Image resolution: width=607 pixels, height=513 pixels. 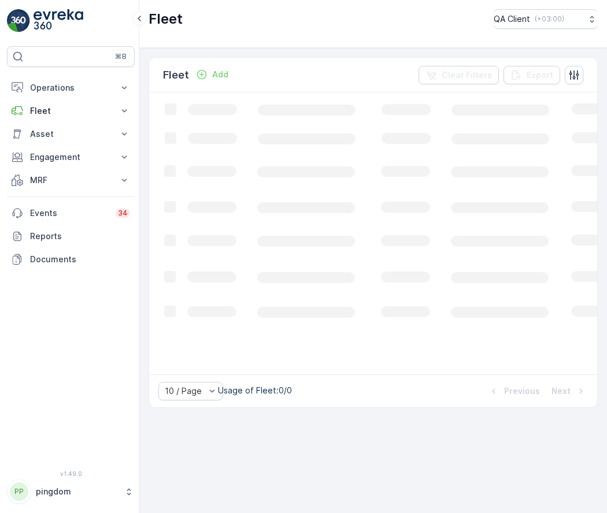 I want to click on p: Events, so click(x=69, y=213).